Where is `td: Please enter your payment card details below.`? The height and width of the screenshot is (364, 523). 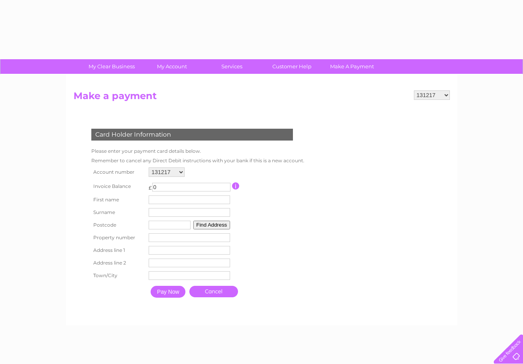 td: Please enter your payment card details below. is located at coordinates (198, 151).